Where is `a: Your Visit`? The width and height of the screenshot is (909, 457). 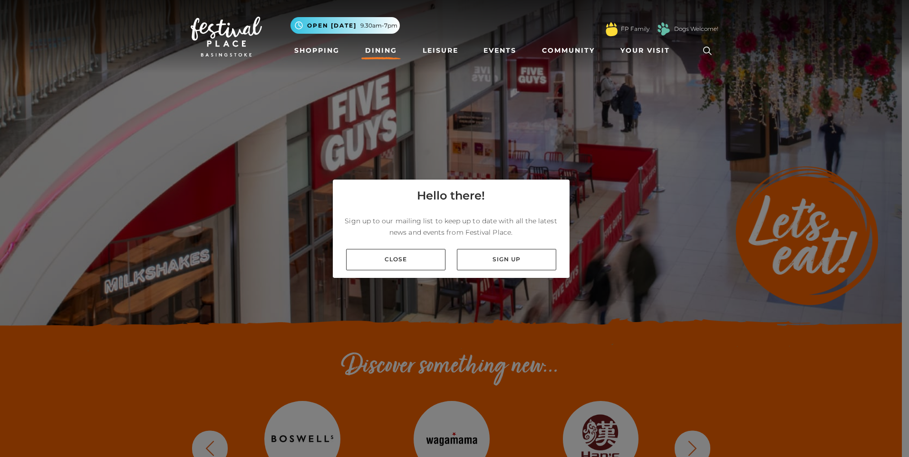
a: Your Visit is located at coordinates (648, 50).